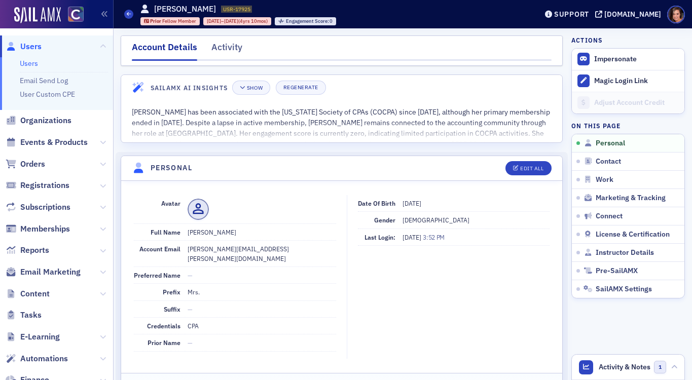 The width and height of the screenshot is (692, 380). I want to click on span: Connect, so click(609, 216).